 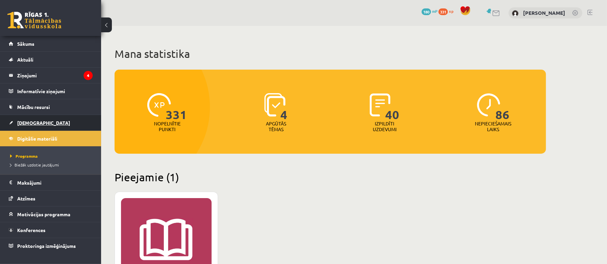 What do you see at coordinates (380, 105) in the screenshot?
I see `img: icon-completed-tasks-ad58ae20a441b2904462921112bc710f1caf180af7a3daa7317a5a94f2d26646.svg` at bounding box center [380, 105].